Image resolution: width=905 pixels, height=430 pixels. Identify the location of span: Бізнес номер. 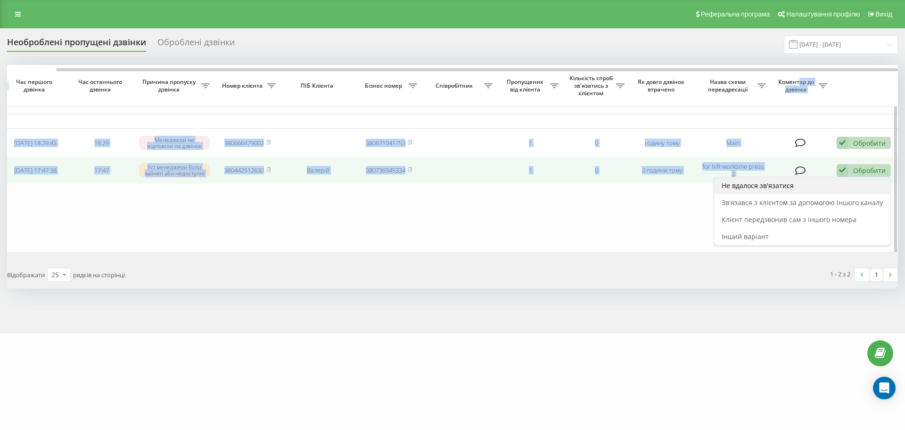
(385, 86).